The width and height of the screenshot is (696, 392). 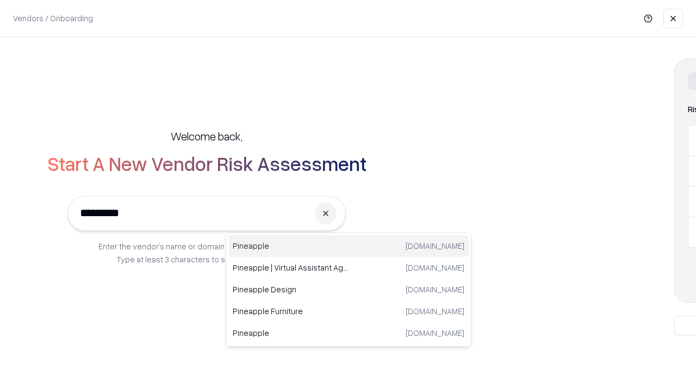 I want to click on div: Suggestions, so click(x=349, y=289).